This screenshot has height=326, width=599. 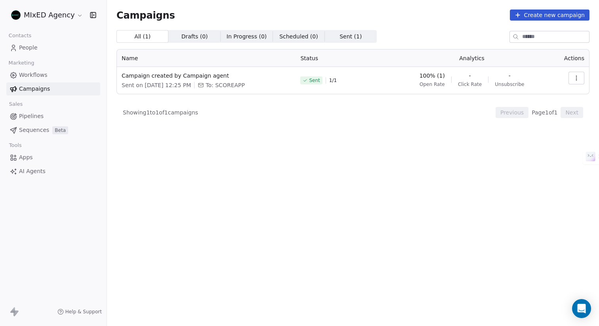 I want to click on span: 100% (1), so click(x=432, y=76).